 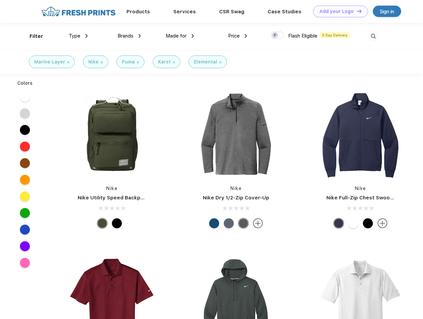 I want to click on span: Flash Eligible, so click(x=303, y=36).